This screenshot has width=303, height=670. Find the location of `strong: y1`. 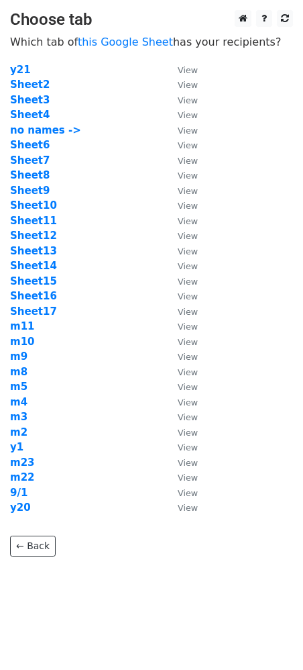

strong: y1 is located at coordinates (17, 447).